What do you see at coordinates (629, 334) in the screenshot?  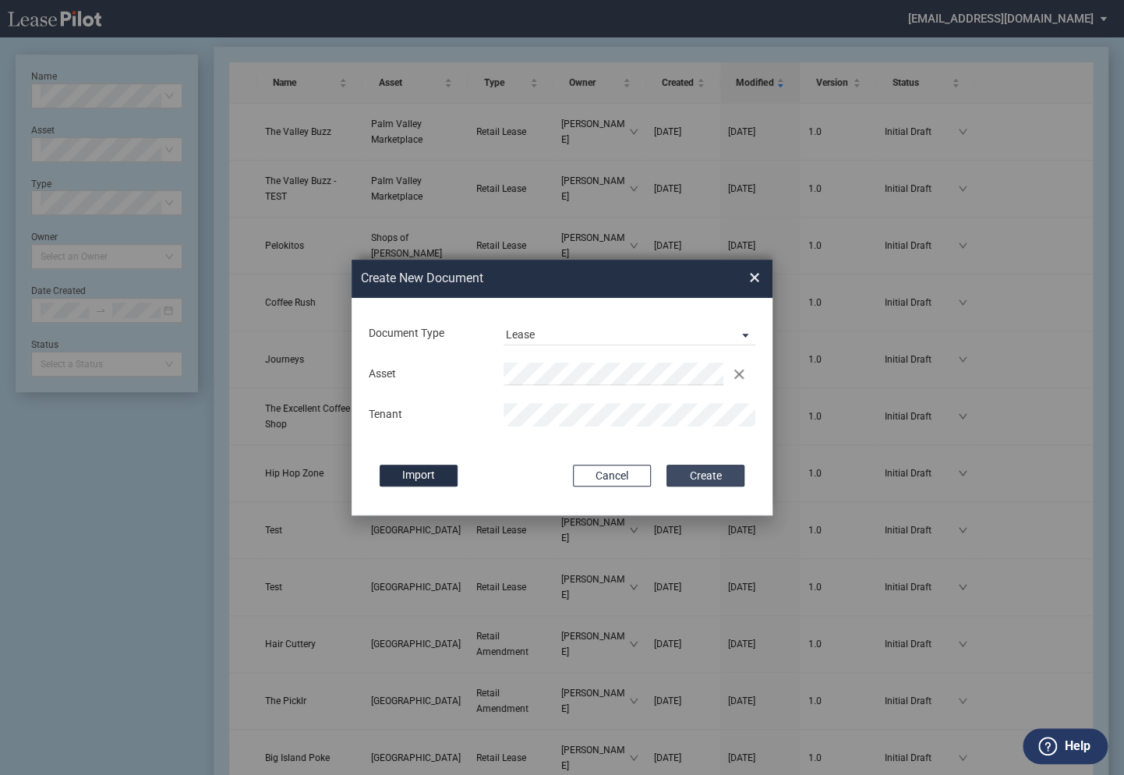 I see `md-select: Document Type: Lease` at bounding box center [629, 334].